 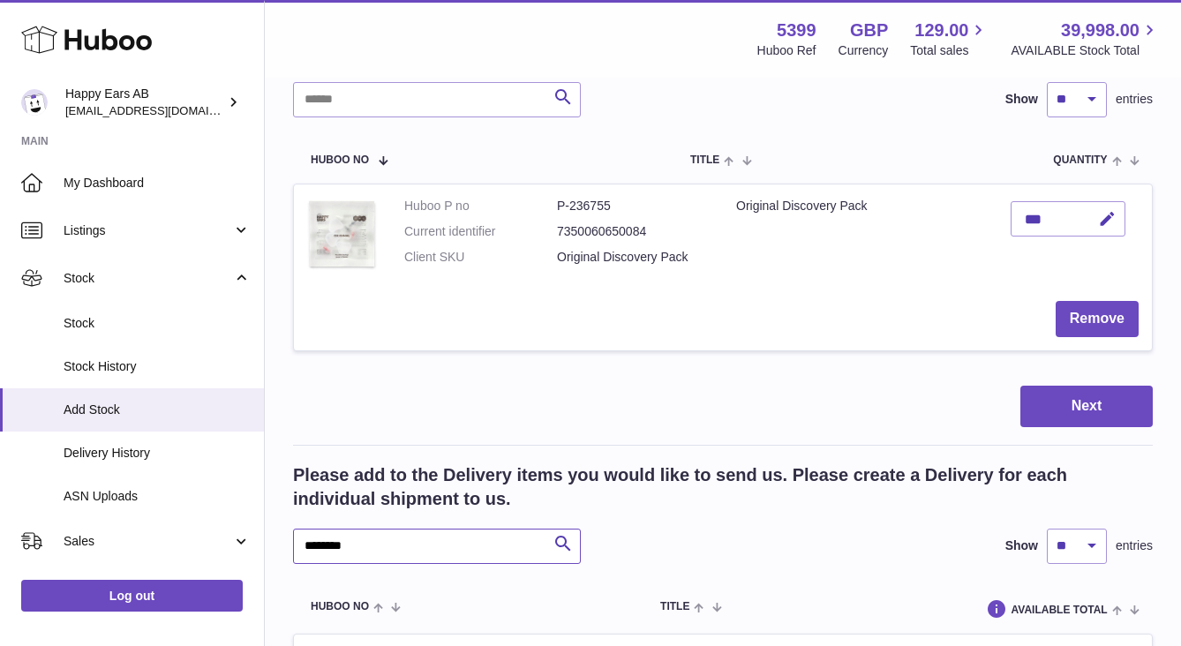 I want to click on dt: Client SKU, so click(x=480, y=257).